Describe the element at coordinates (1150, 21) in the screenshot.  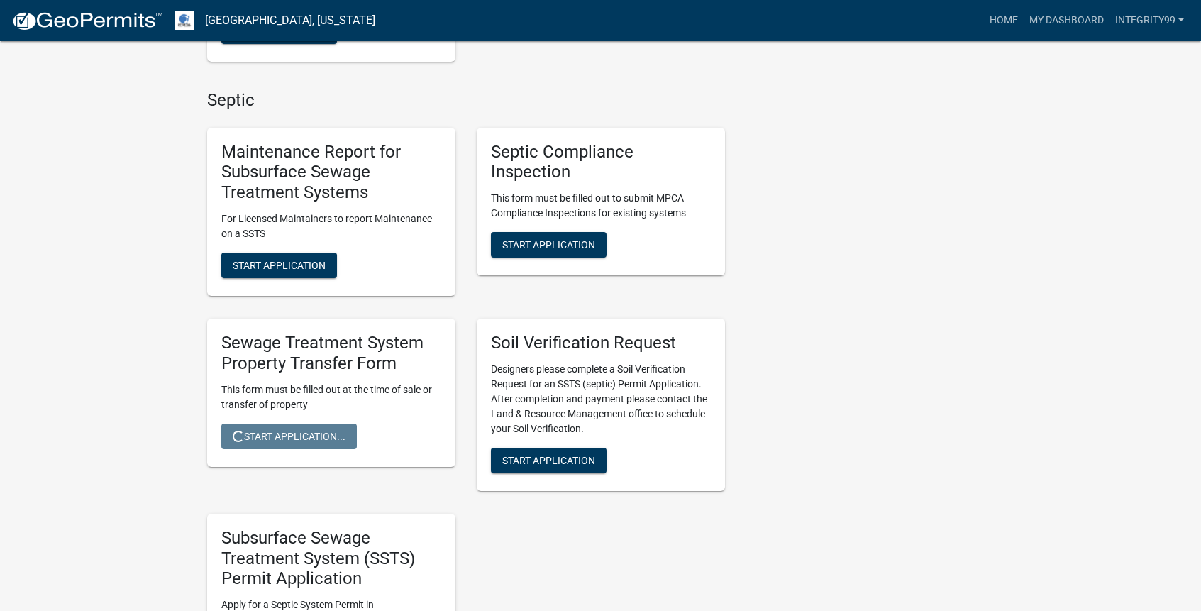
I see `a: Integrity99` at that location.